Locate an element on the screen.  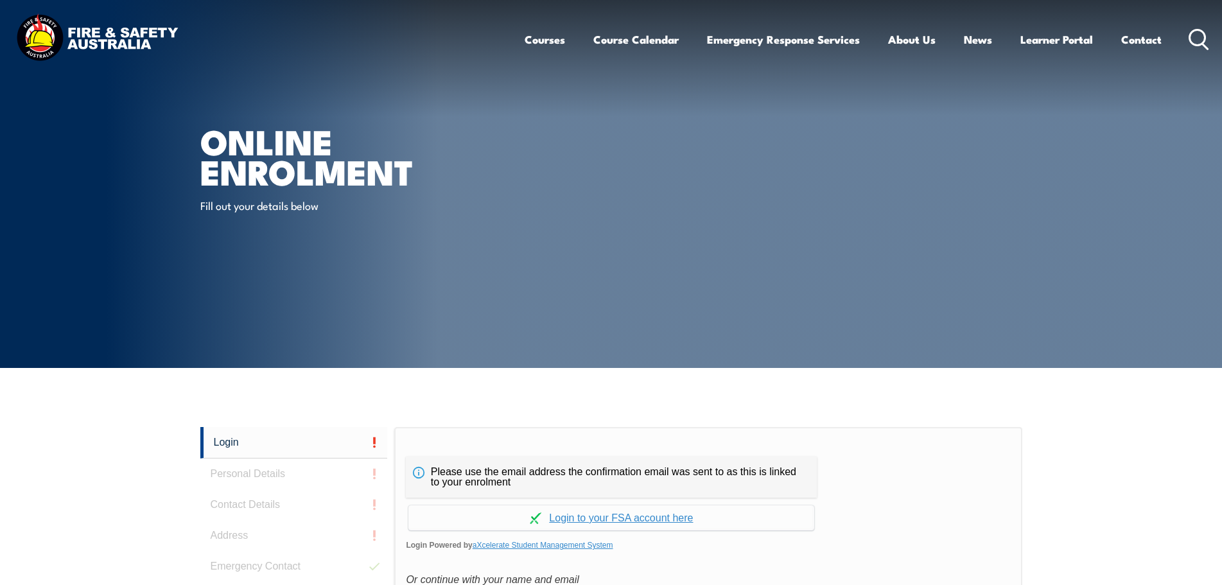
span: Login Powered by is located at coordinates (708, 545).